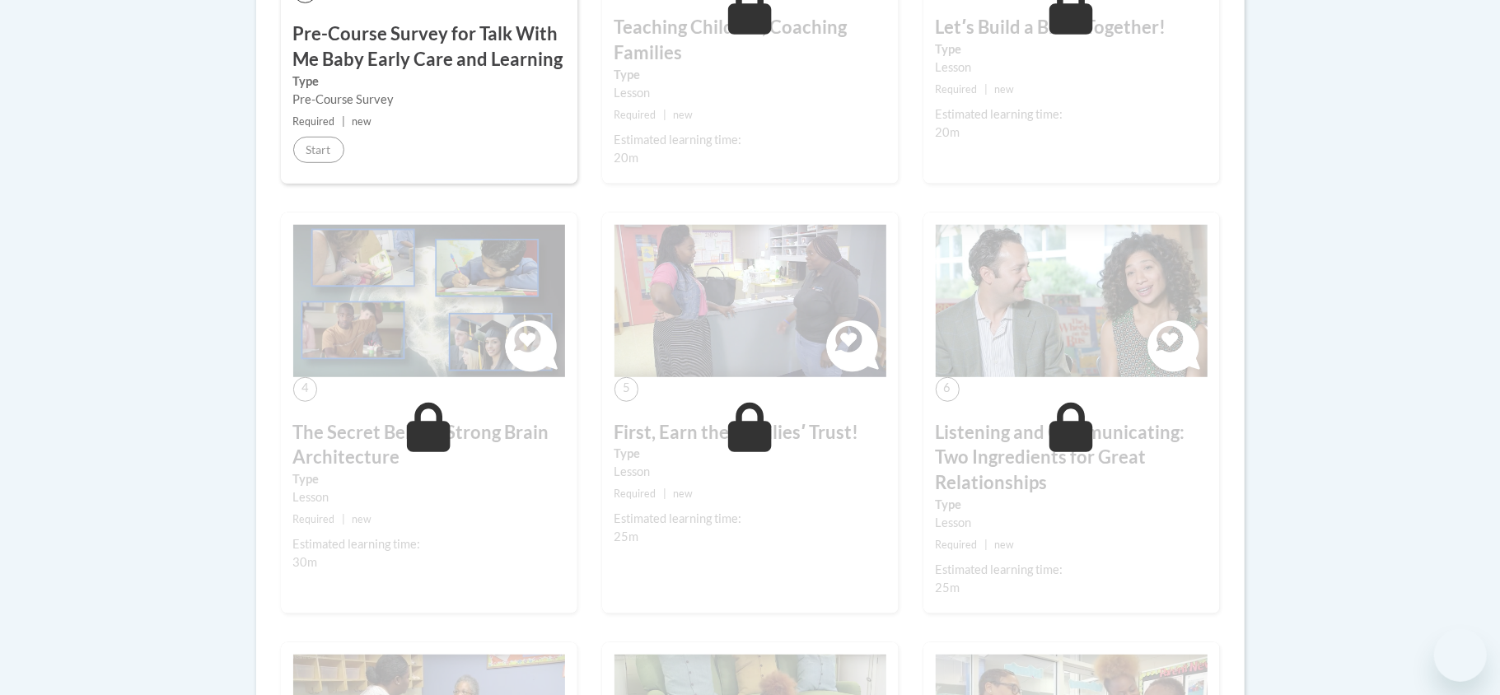  Describe the element at coordinates (750, 40) in the screenshot. I see `h3: Teaching Children, Coaching Families` at that location.